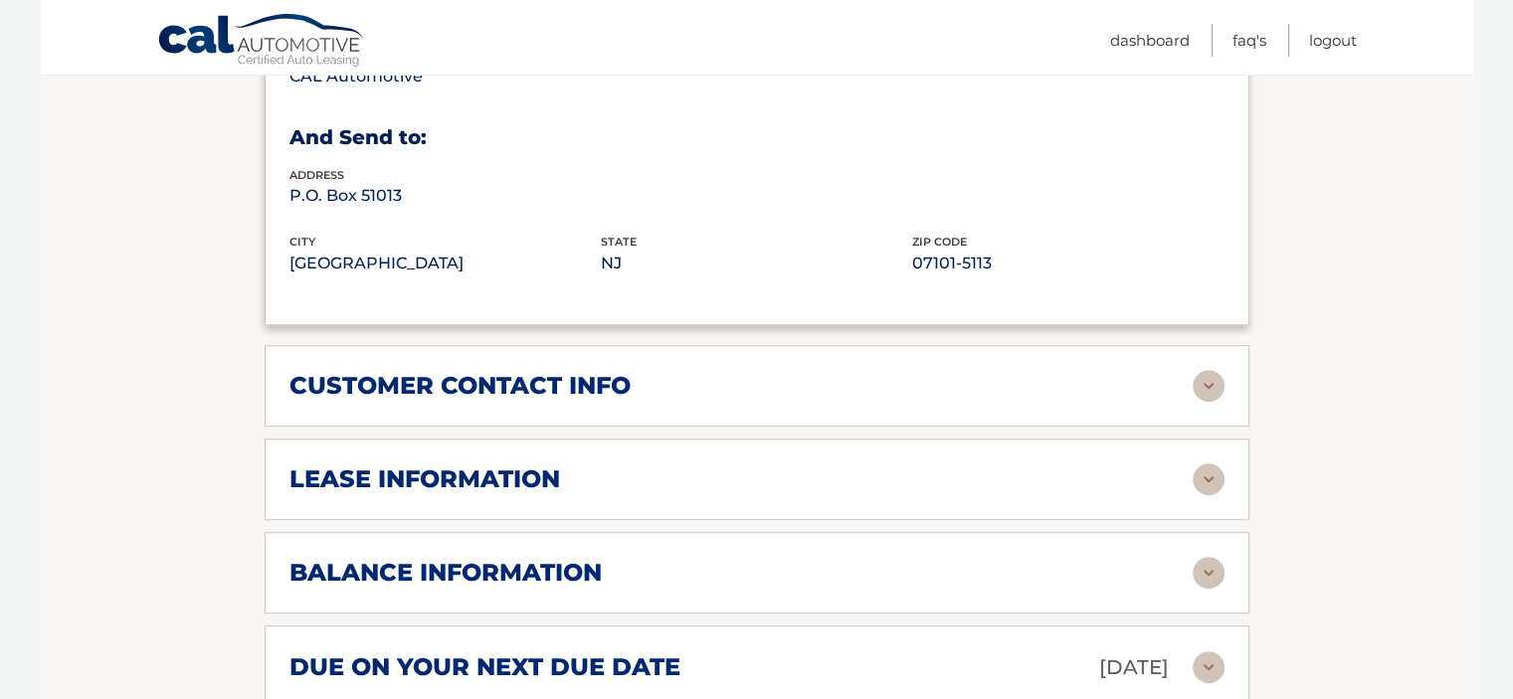  What do you see at coordinates (302, 242) in the screenshot?
I see `span: city` at bounding box center [302, 242].